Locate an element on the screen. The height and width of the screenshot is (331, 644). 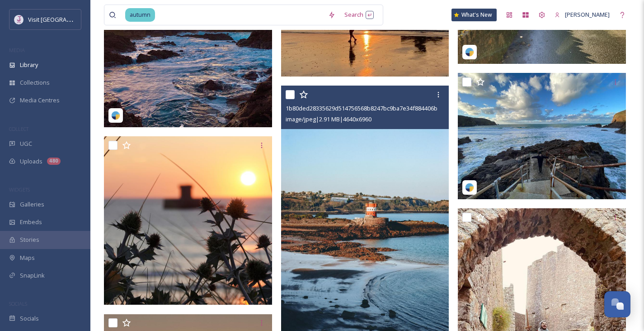
span: Maps is located at coordinates (27, 257).